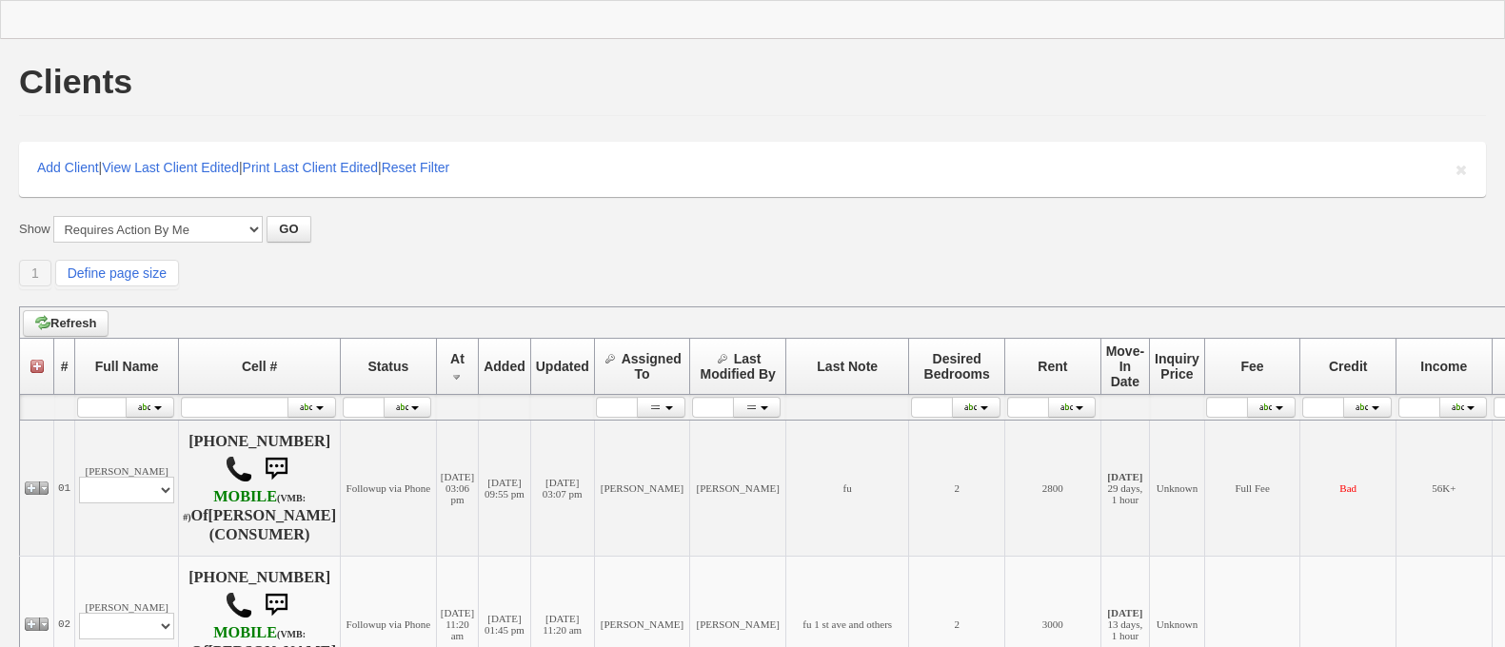 The height and width of the screenshot is (647, 1505). Describe the element at coordinates (1125, 367) in the screenshot. I see `span: Move-In Date` at that location.